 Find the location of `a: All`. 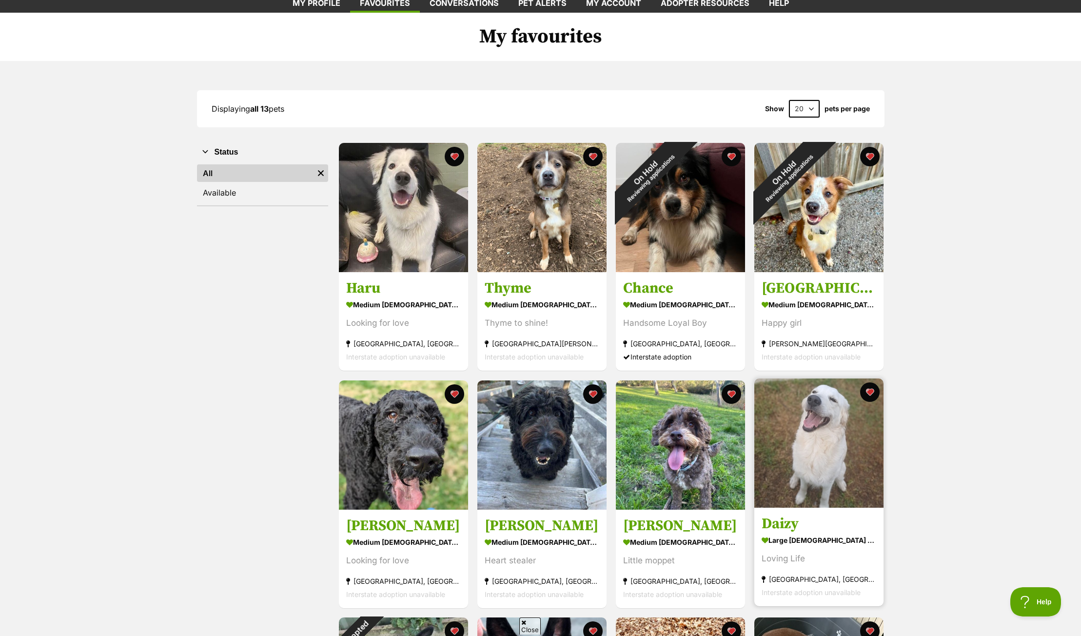

a: All is located at coordinates (255, 173).